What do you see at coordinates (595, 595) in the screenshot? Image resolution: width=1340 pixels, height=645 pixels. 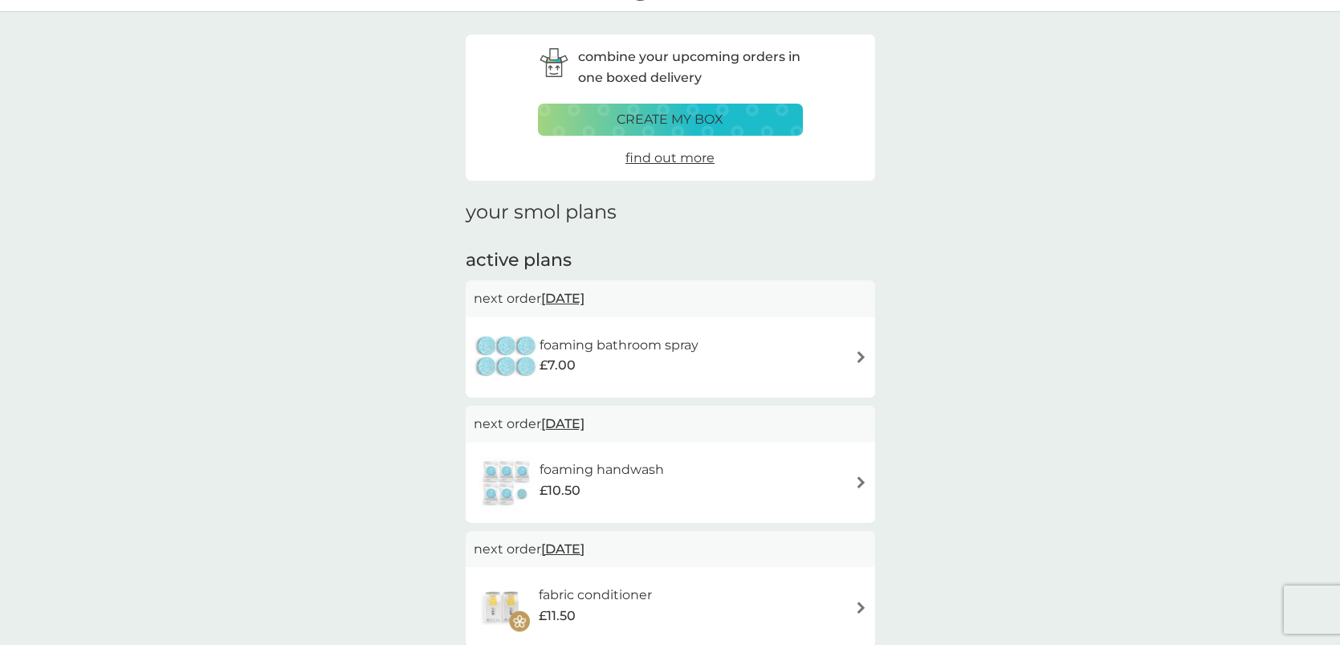 I see `h6: fabric conditioner` at bounding box center [595, 595].